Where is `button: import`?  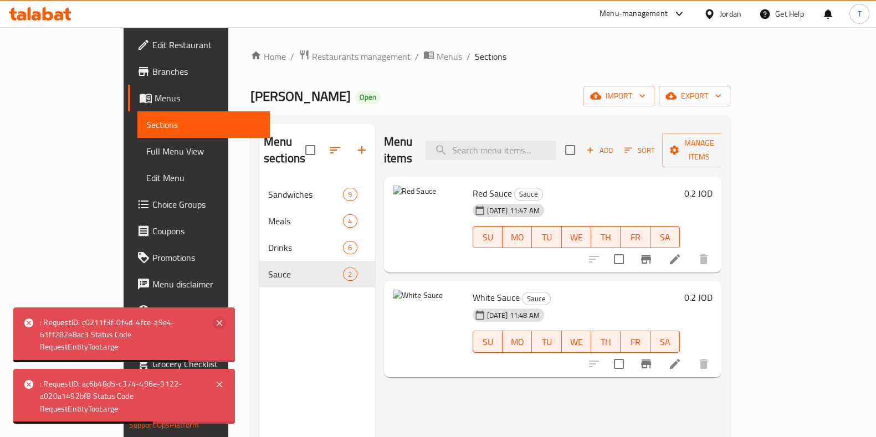
button: import is located at coordinates (619, 96).